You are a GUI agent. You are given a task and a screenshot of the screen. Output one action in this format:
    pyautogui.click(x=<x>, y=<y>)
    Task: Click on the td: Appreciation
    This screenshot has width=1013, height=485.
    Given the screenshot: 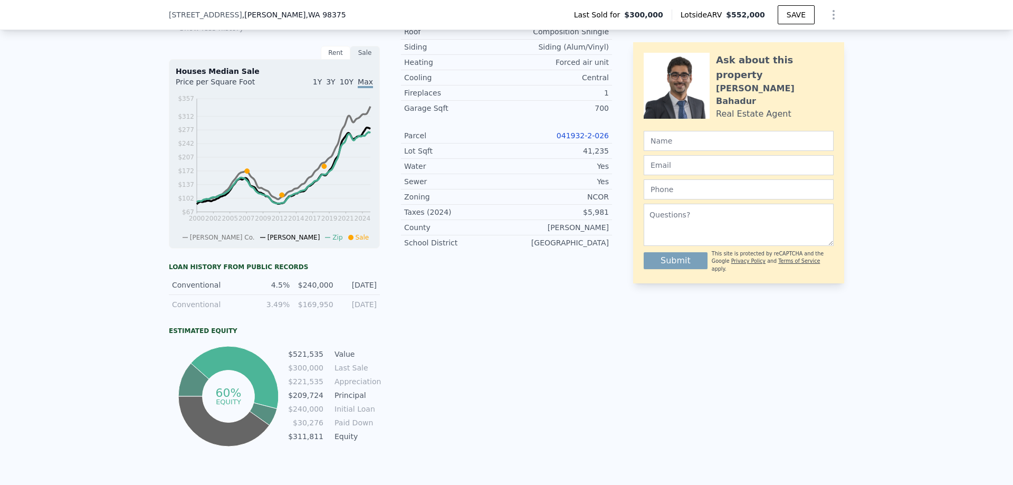 What is the action you would take?
    pyautogui.click(x=356, y=382)
    